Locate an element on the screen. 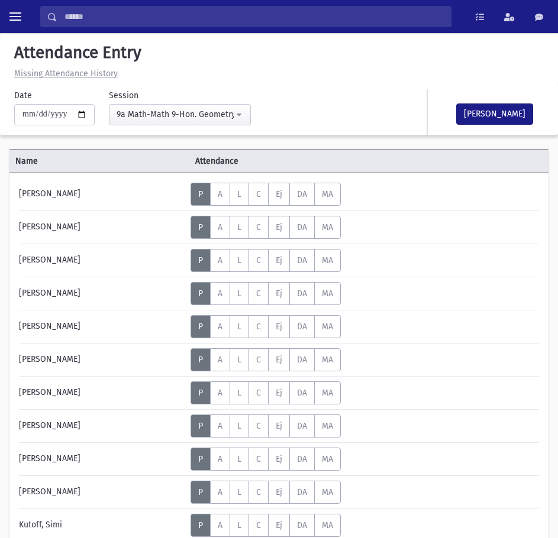 The height and width of the screenshot is (538, 558). button: 9a Math-Math 9-Hon. Geometry(10:43AM-11:27AM) is located at coordinates (180, 115).